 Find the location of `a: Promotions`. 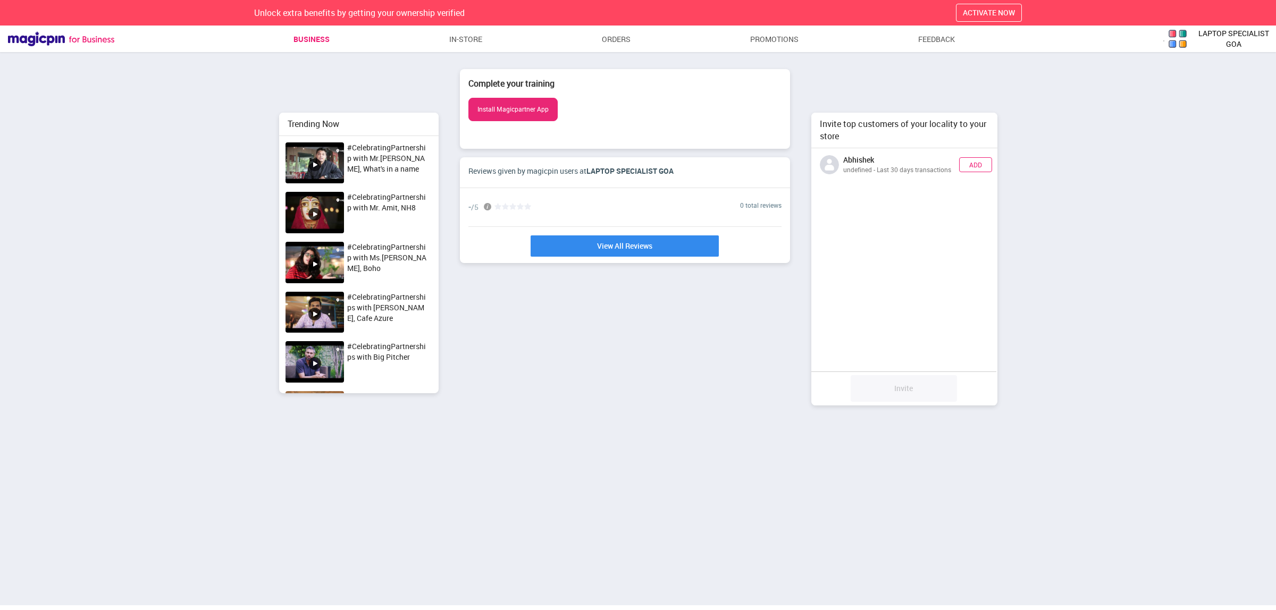

a: Promotions is located at coordinates (774, 39).